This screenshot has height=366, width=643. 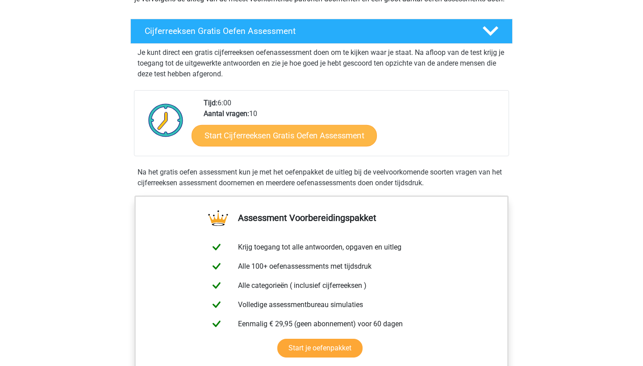 I want to click on a: Start Cijferreeksen Gratis Oefen Assessment, so click(x=284, y=135).